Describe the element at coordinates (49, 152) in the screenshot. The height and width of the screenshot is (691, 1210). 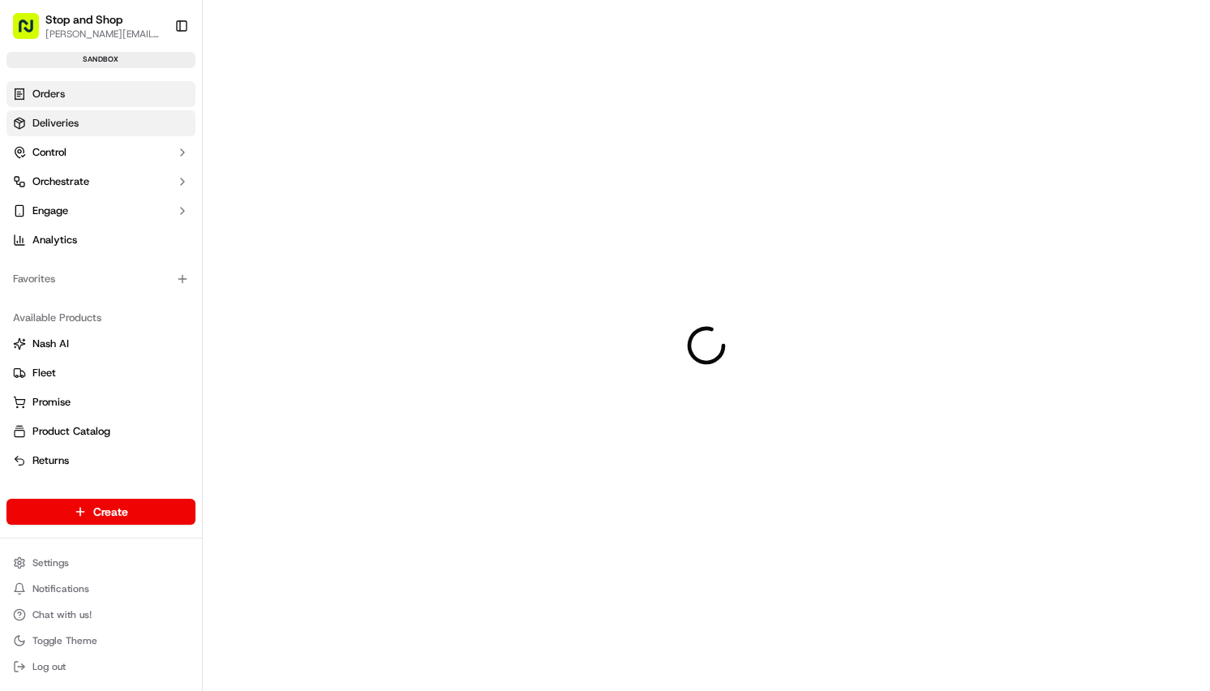
I see `span: Control` at that location.